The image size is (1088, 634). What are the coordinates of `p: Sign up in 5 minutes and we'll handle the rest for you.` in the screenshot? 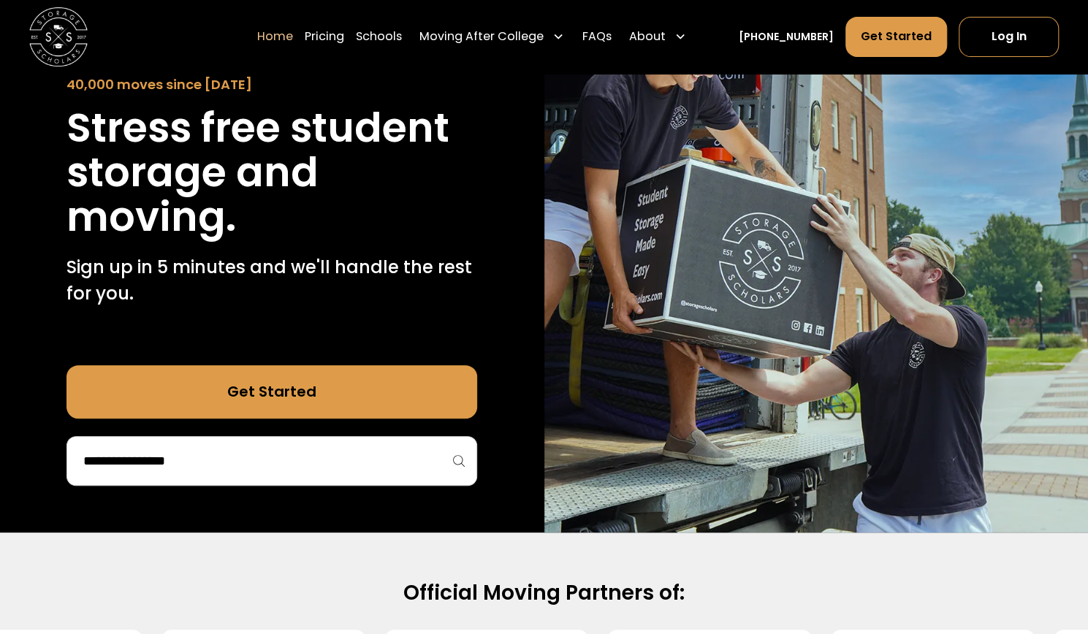 It's located at (272, 281).